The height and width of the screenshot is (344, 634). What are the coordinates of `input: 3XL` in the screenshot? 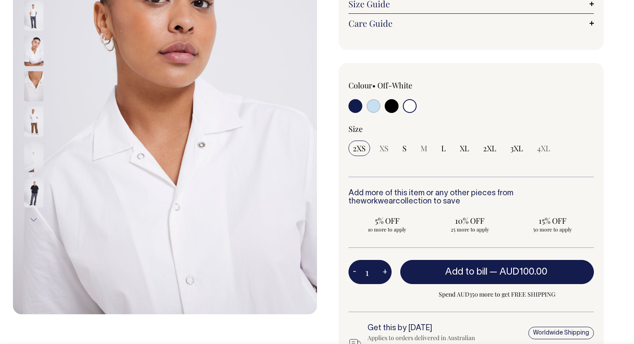 It's located at (517, 148).